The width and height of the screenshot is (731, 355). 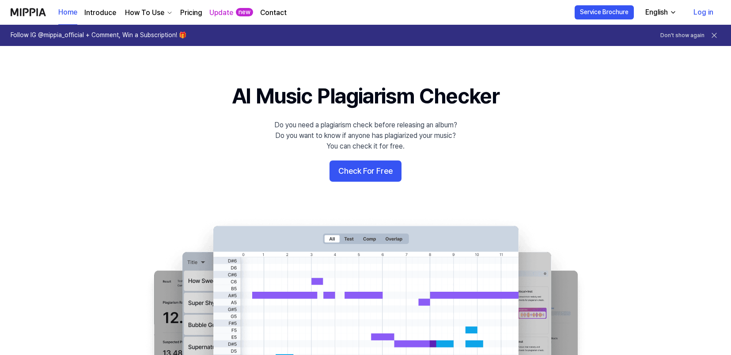 What do you see at coordinates (99, 35) in the screenshot?
I see `h1: Follow IG @mippia_official + Comment, Win a Subscription! 🎁` at bounding box center [99, 35].